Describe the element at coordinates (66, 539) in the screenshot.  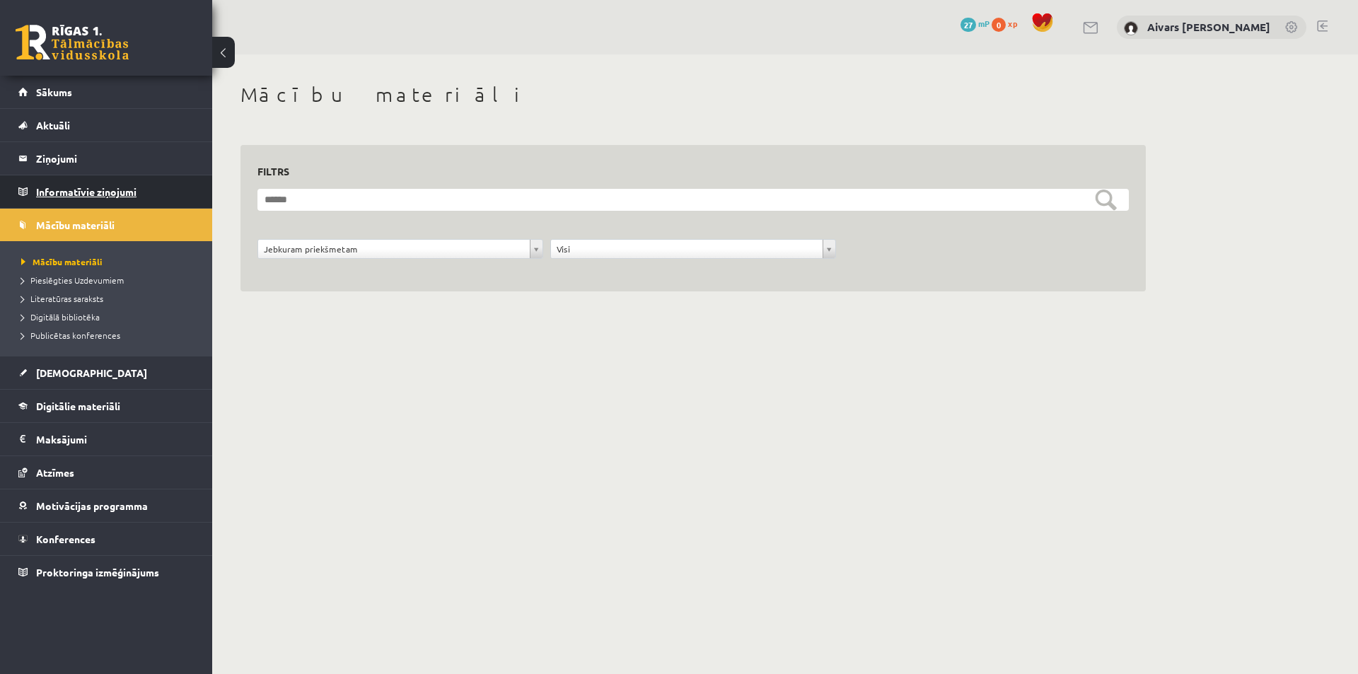
I see `span: Konferences` at that location.